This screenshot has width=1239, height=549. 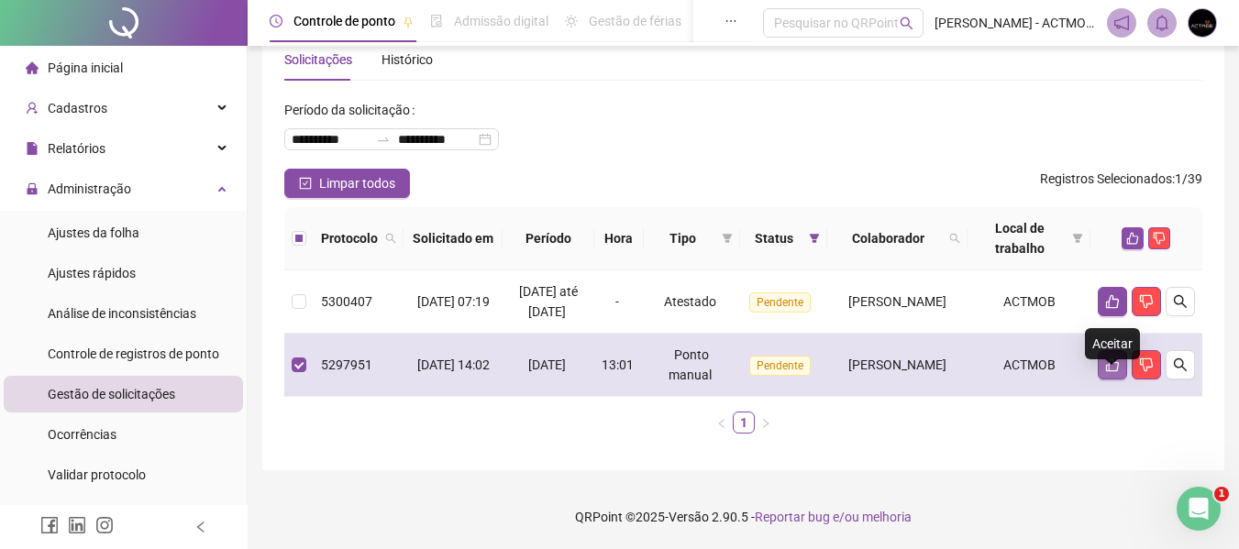 What do you see at coordinates (383, 139) in the screenshot?
I see `span: swap-right` at bounding box center [383, 139].